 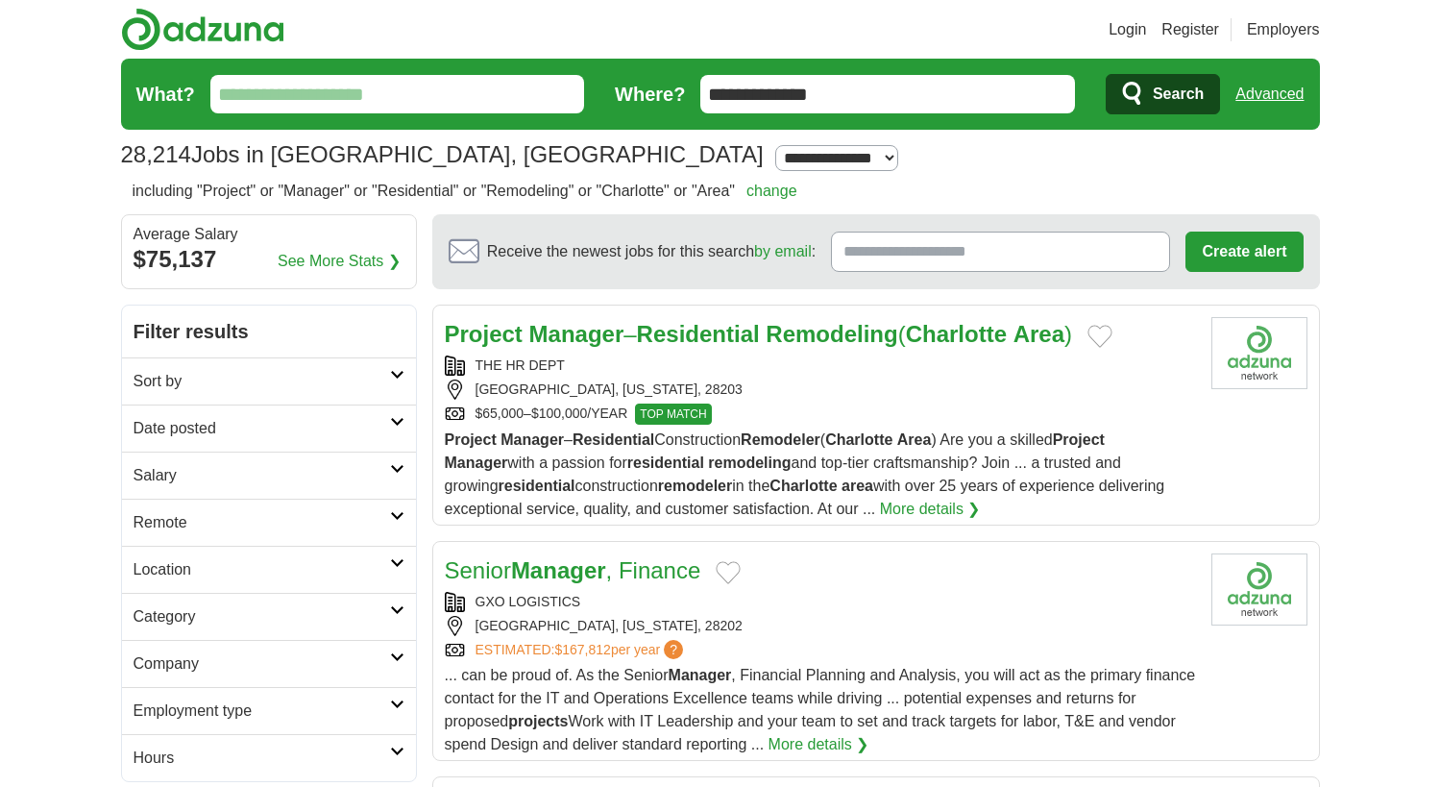 What do you see at coordinates (582, 649) in the screenshot?
I see `span: $167,812` at bounding box center [582, 649].